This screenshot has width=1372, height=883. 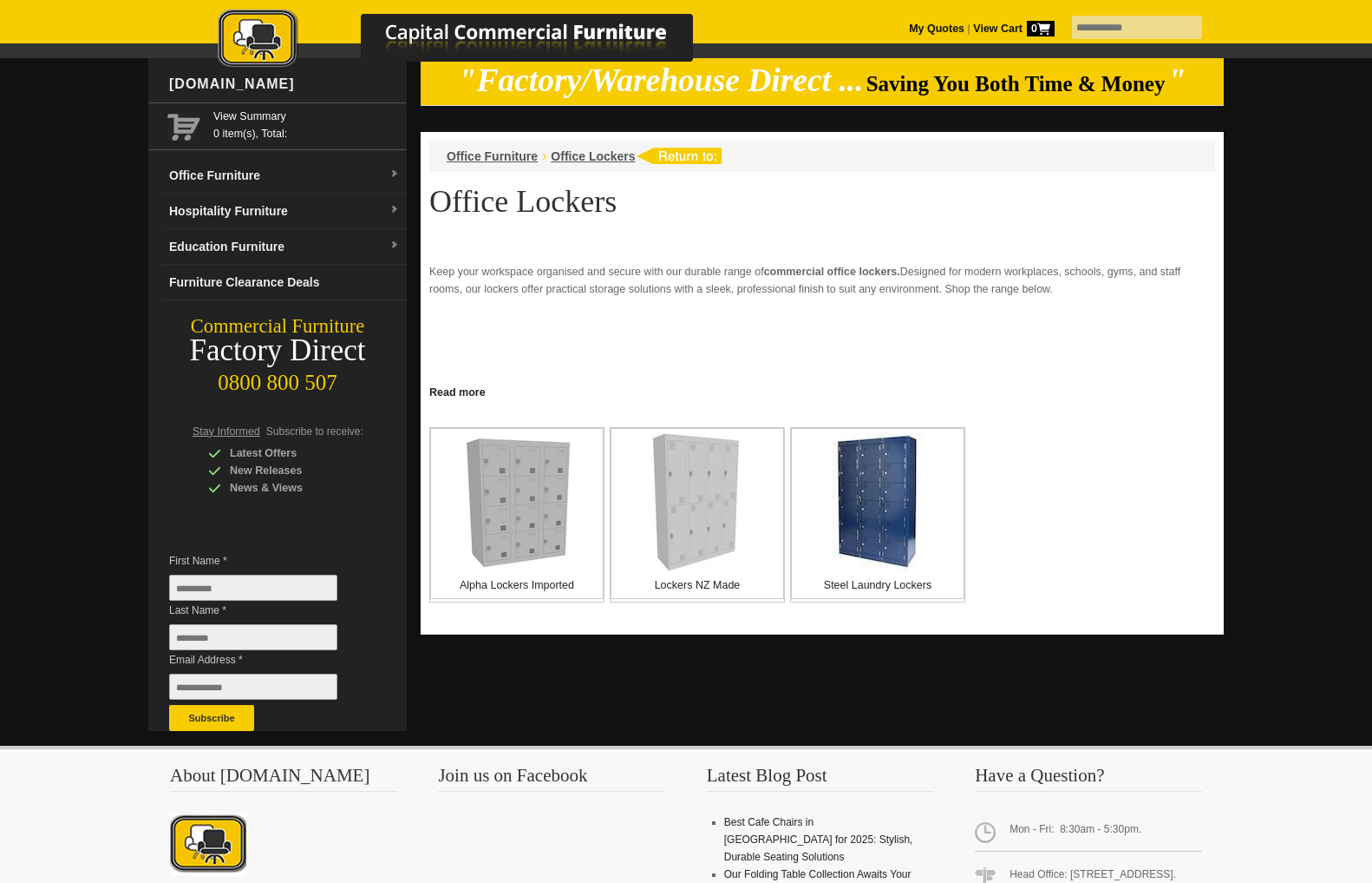 I want to click on div: News & Views, so click(x=290, y=488).